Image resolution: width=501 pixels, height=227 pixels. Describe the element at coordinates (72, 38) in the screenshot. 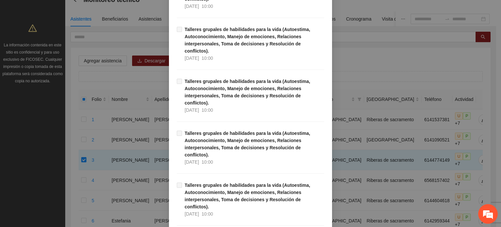

I see `div: Chatee con nosotros ahora` at that location.